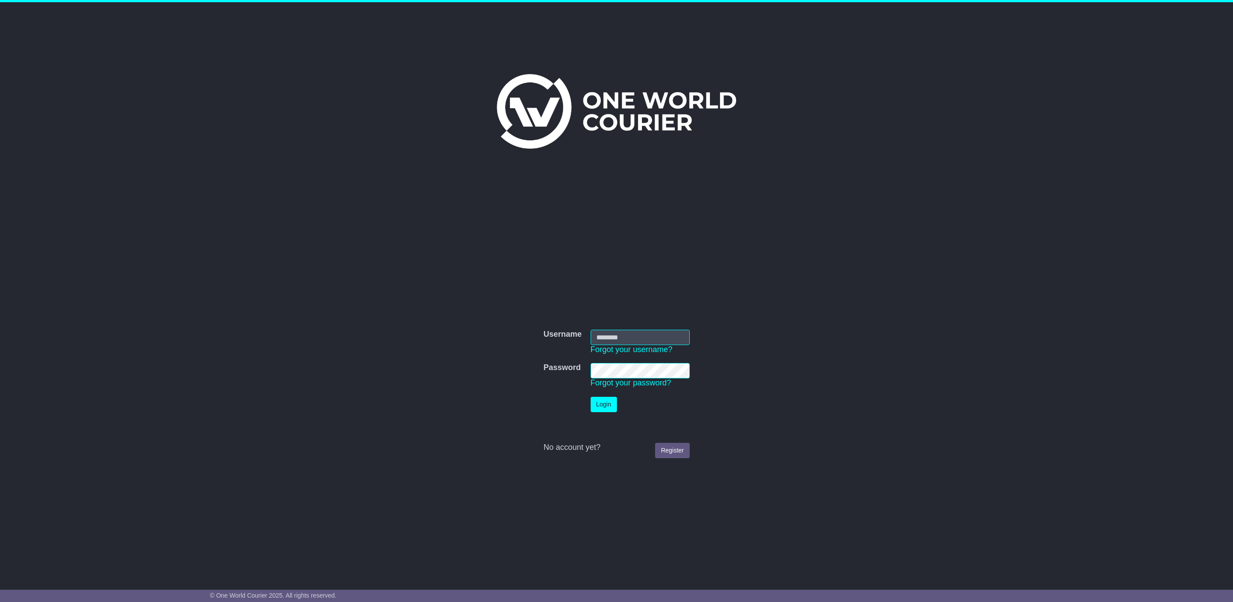 This screenshot has width=1233, height=602. Describe the element at coordinates (672, 450) in the screenshot. I see `a: Register` at that location.